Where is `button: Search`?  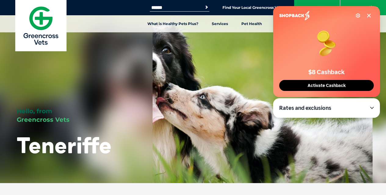
button: Search is located at coordinates (206, 7).